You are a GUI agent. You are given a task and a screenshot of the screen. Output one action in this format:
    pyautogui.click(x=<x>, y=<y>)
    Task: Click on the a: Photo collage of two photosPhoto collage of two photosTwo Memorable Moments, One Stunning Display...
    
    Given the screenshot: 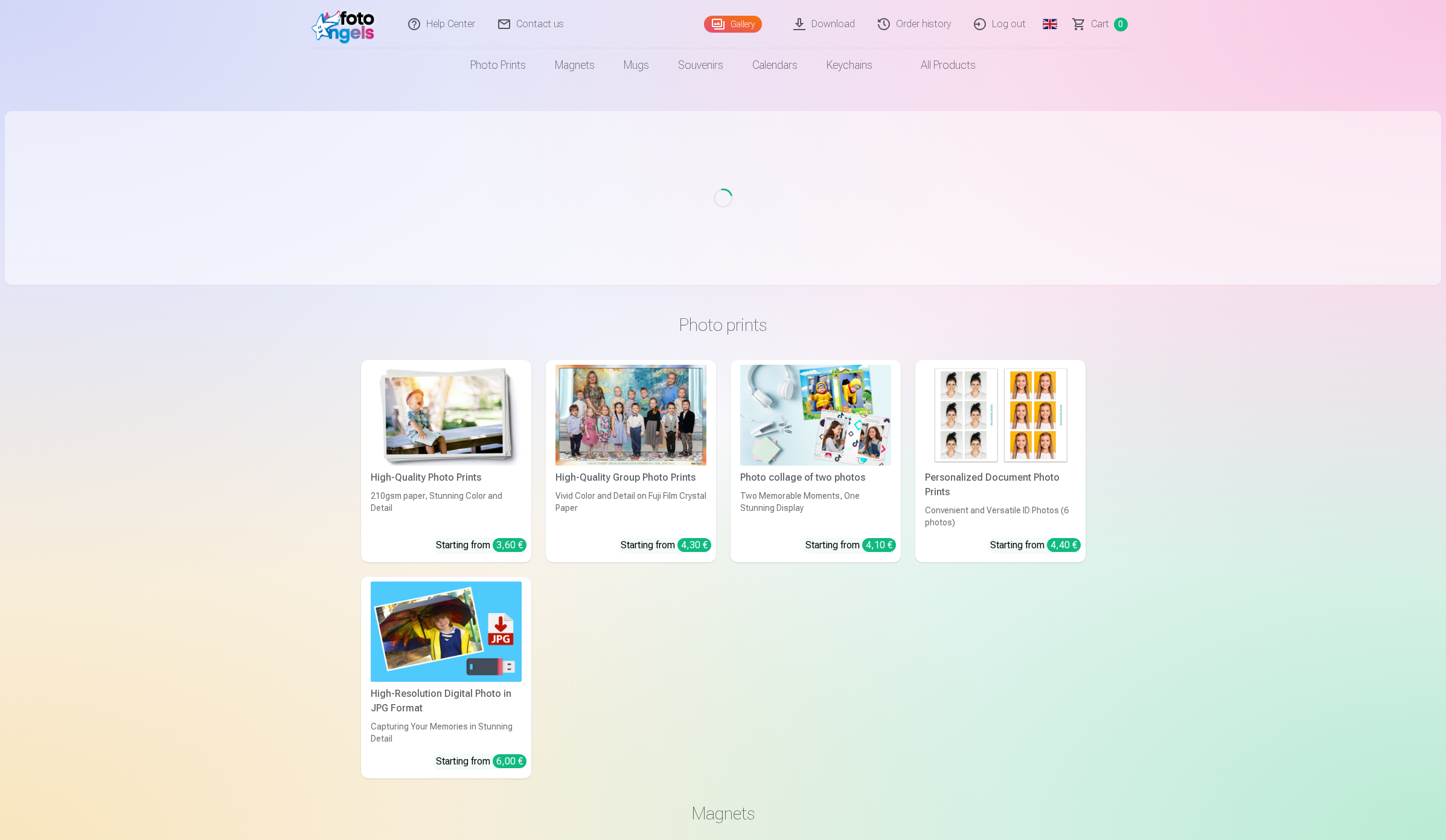 What is the action you would take?
    pyautogui.click(x=816, y=460)
    